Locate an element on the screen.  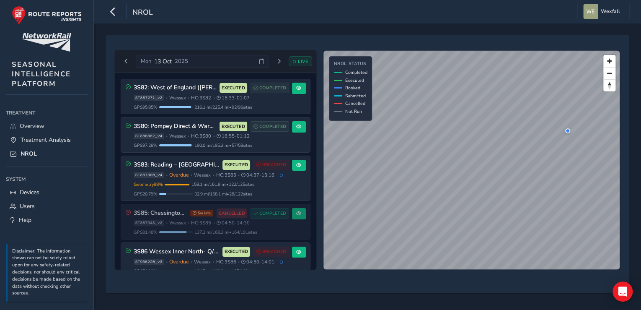
button: Reset bearing to north is located at coordinates (610, 85).